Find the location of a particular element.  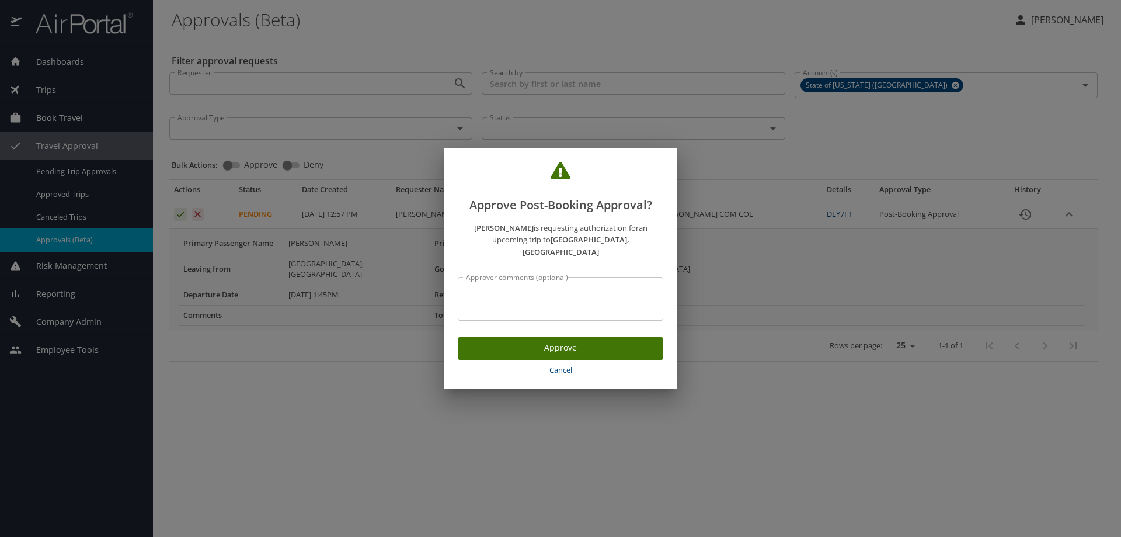

span: Approve is located at coordinates (561, 348).